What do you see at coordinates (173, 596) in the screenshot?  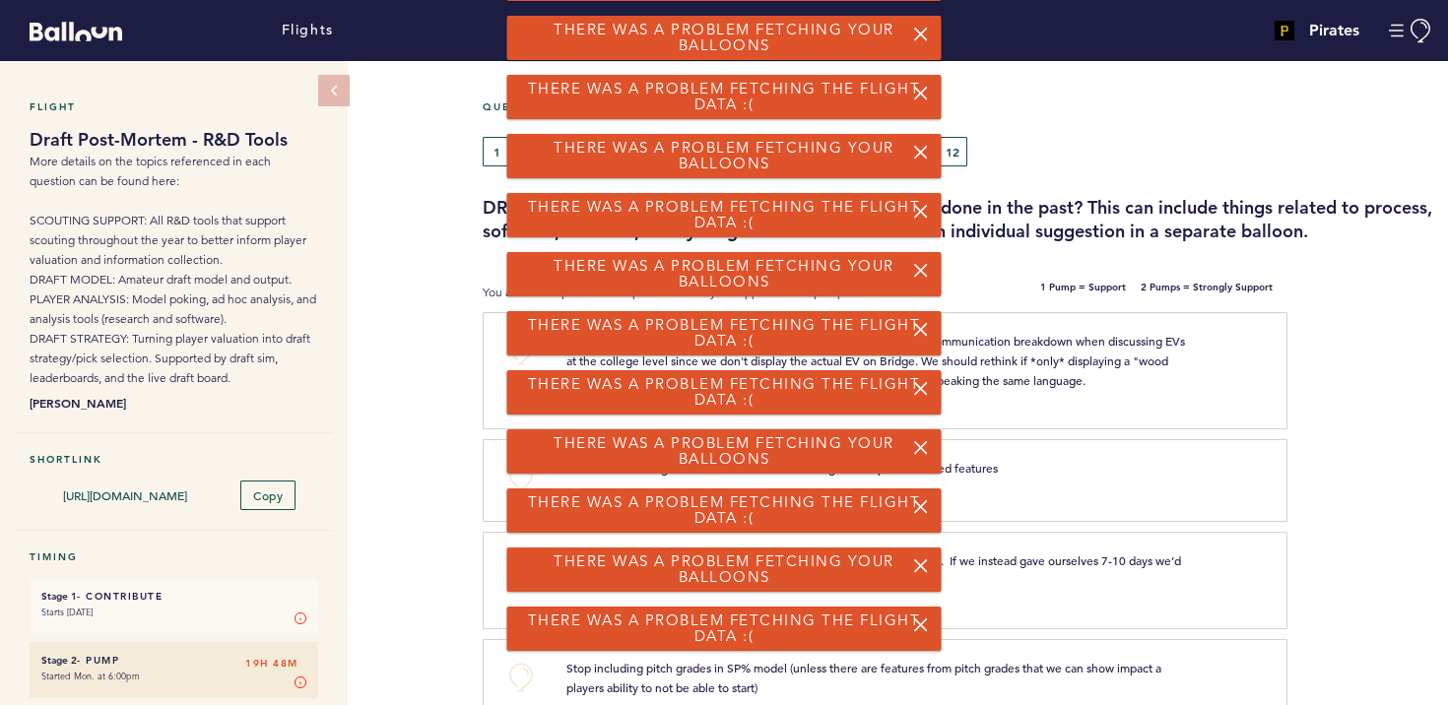 I see `h6: - Contribute` at bounding box center [173, 596].